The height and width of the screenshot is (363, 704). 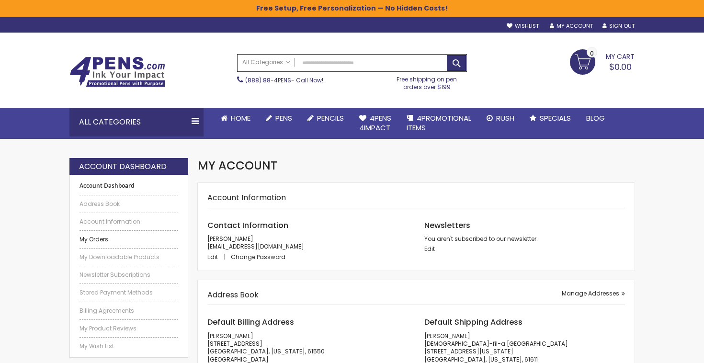 I want to click on strong: Address Book, so click(x=233, y=295).